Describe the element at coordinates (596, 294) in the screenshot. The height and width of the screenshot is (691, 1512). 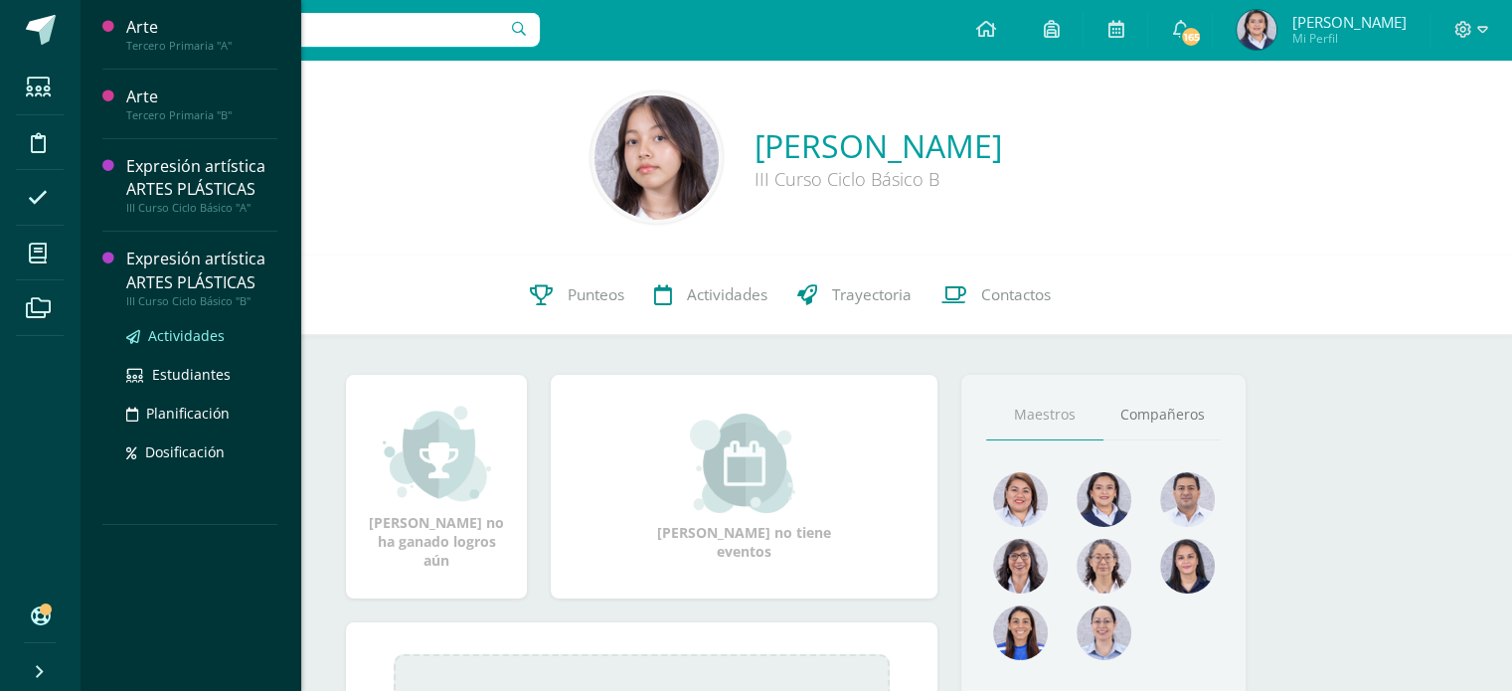
I see `span: Punteos` at that location.